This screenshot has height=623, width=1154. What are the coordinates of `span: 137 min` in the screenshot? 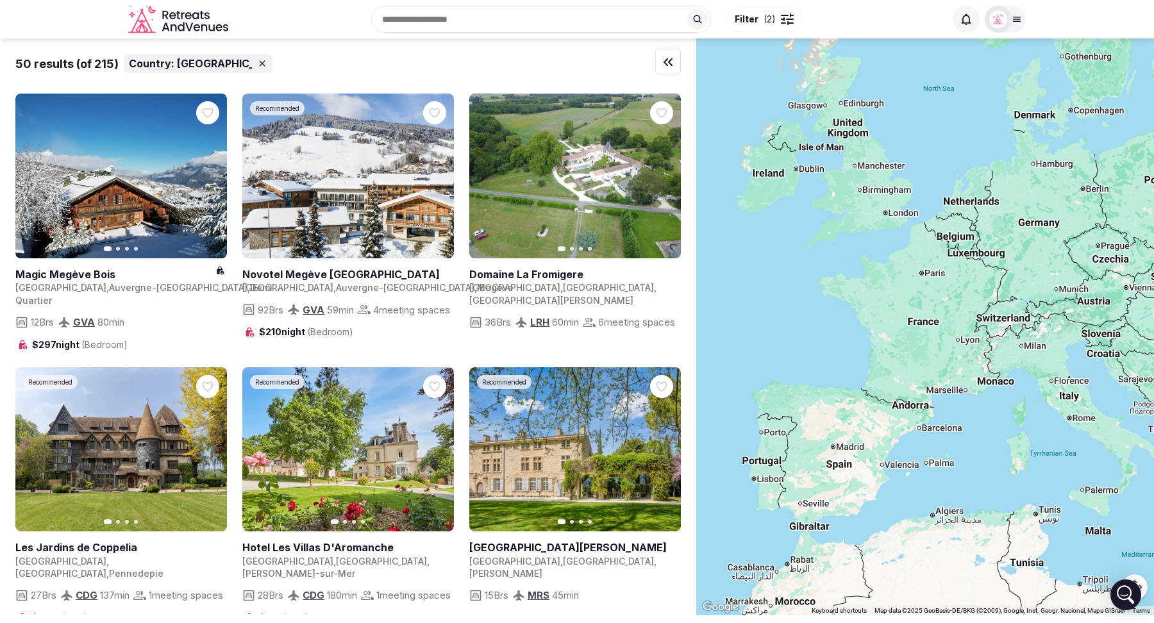 It's located at (115, 595).